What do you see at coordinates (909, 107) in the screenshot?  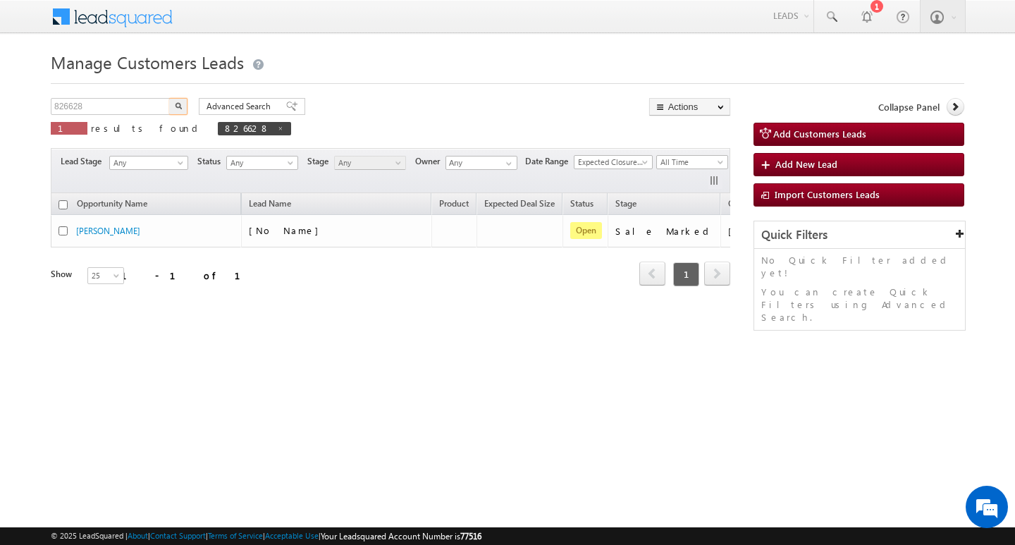 I see `span: Collapse Panel` at bounding box center [909, 107].